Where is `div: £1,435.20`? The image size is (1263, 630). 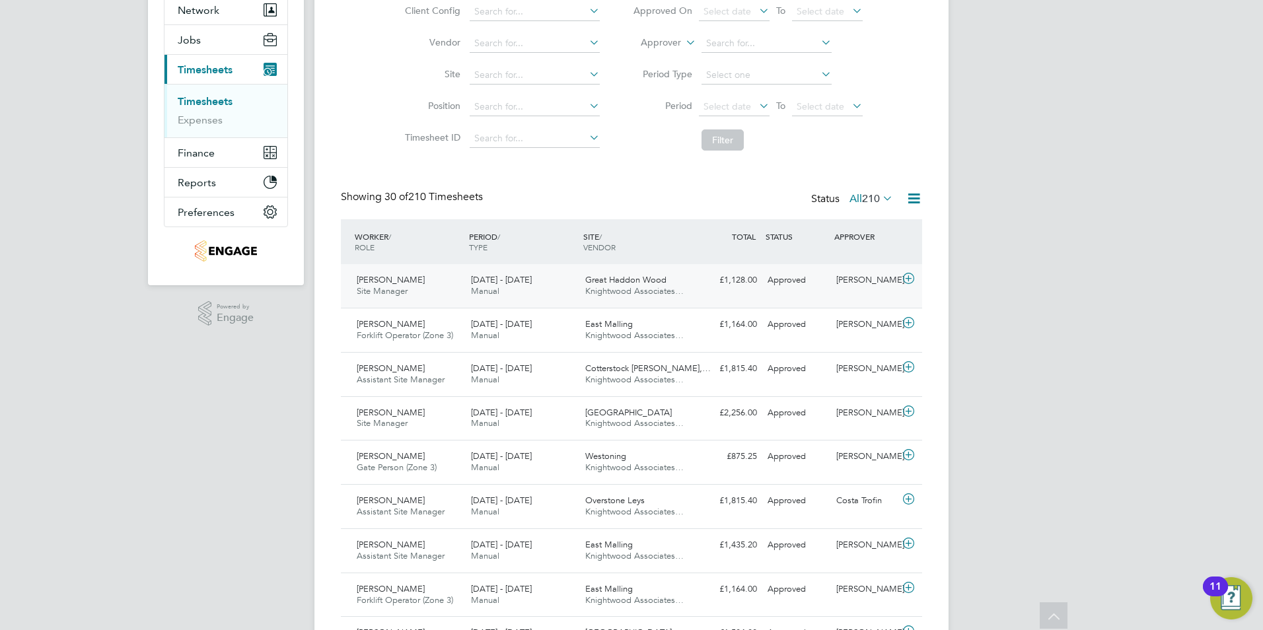 div: £1,435.20 is located at coordinates (728, 545).